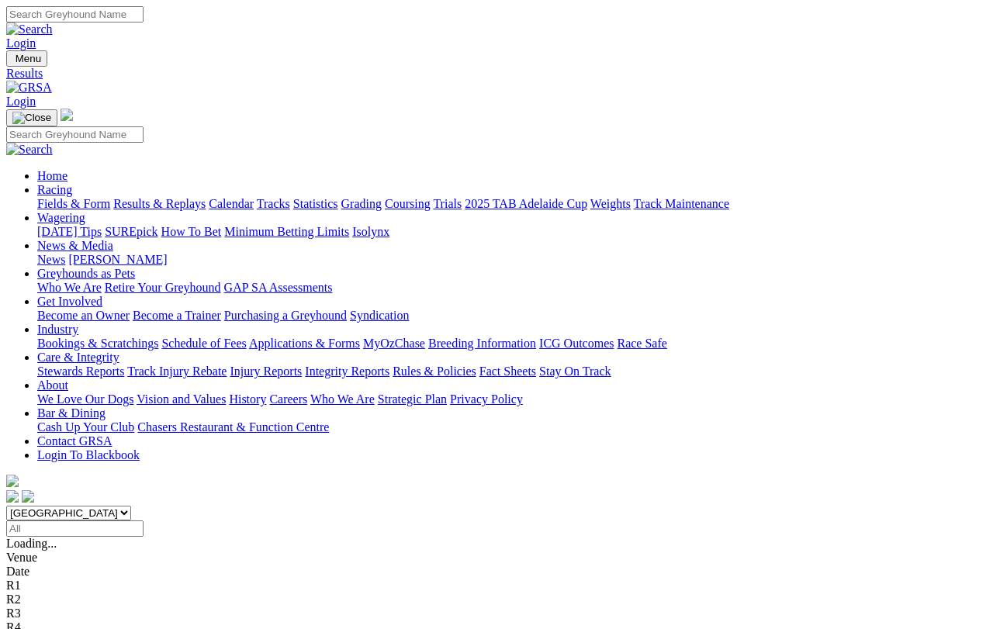 The height and width of the screenshot is (629, 993). I want to click on a: Strategic Plan, so click(412, 399).